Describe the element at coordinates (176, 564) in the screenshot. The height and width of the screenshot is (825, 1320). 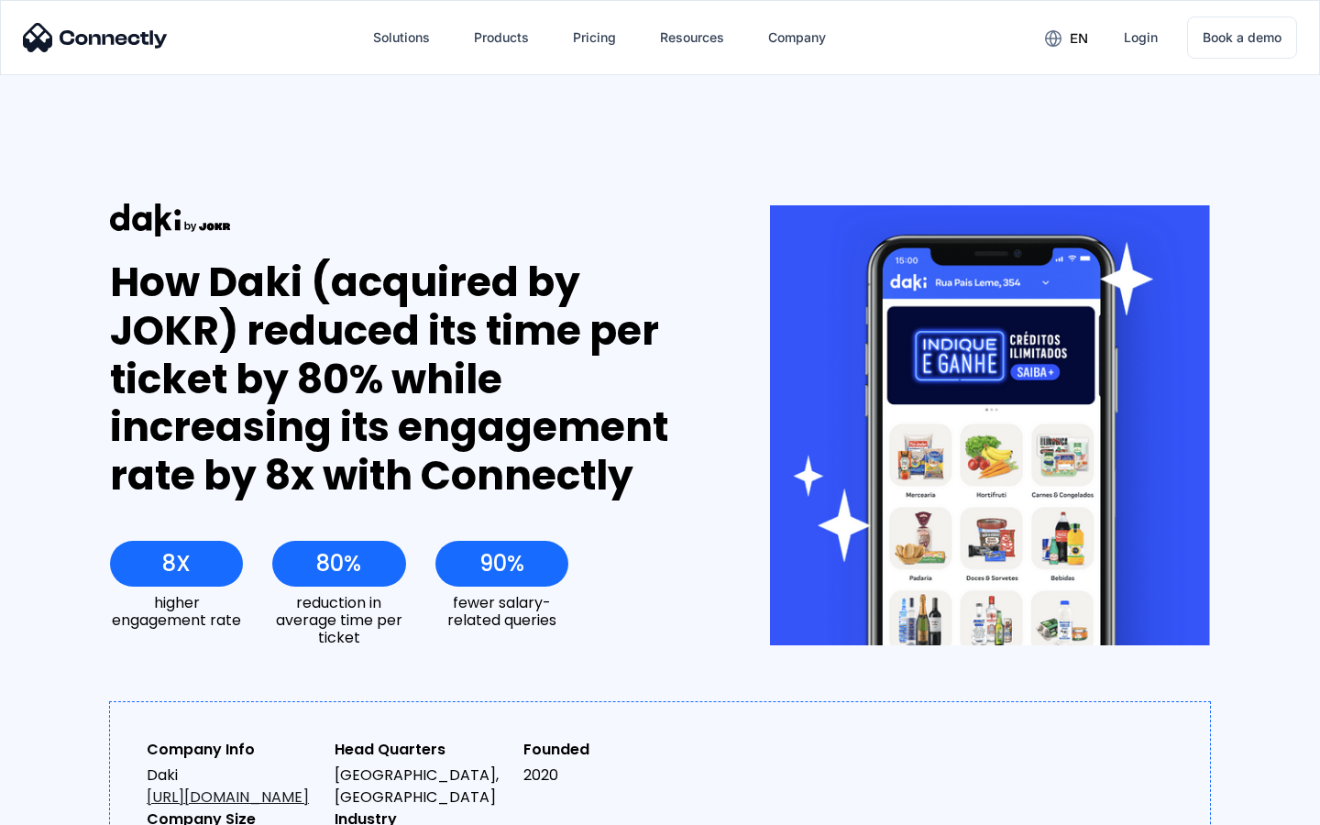
I see `div: 8X` at that location.